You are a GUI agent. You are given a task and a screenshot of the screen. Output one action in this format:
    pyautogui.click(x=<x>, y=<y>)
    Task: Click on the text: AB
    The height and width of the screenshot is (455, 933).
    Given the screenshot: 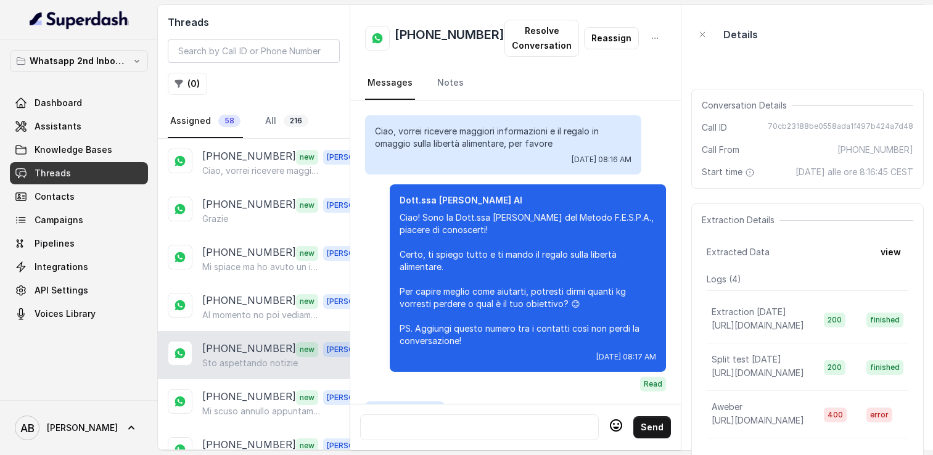 What is the action you would take?
    pyautogui.click(x=27, y=428)
    